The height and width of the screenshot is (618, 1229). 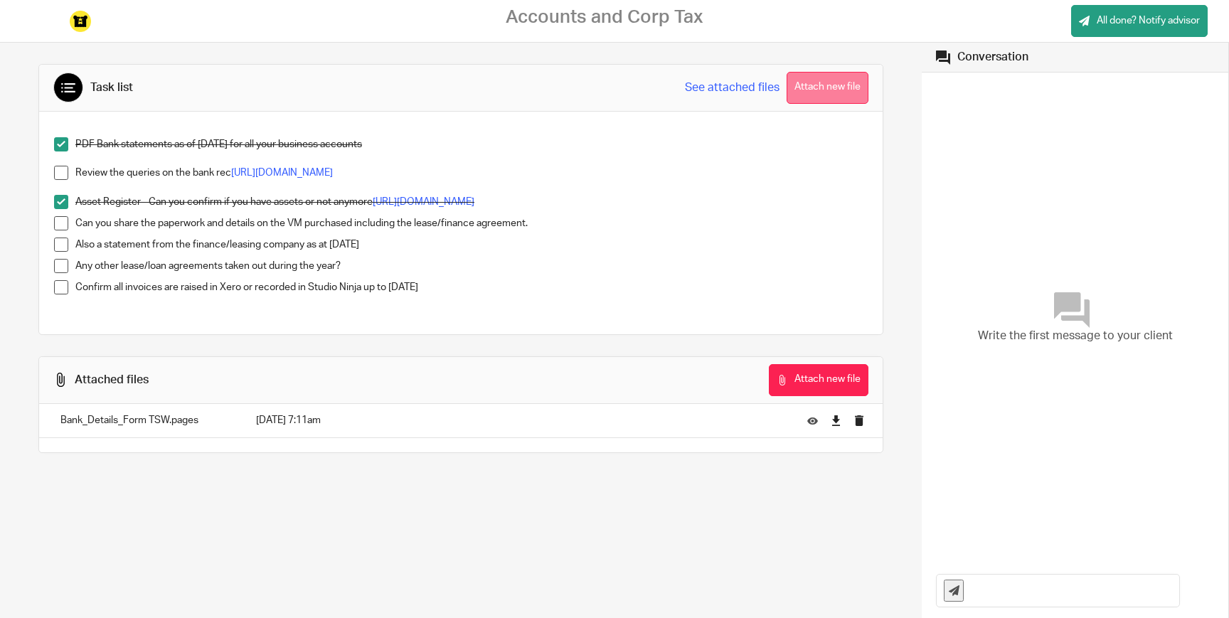 I want to click on div: Task list, so click(x=112, y=87).